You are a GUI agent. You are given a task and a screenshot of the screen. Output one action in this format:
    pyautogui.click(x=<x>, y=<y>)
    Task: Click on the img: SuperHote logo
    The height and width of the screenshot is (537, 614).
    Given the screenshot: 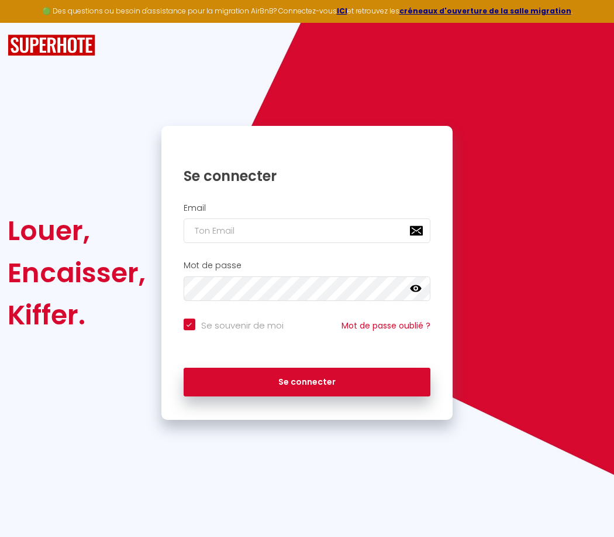 What is the action you would take?
    pyautogui.click(x=51, y=45)
    